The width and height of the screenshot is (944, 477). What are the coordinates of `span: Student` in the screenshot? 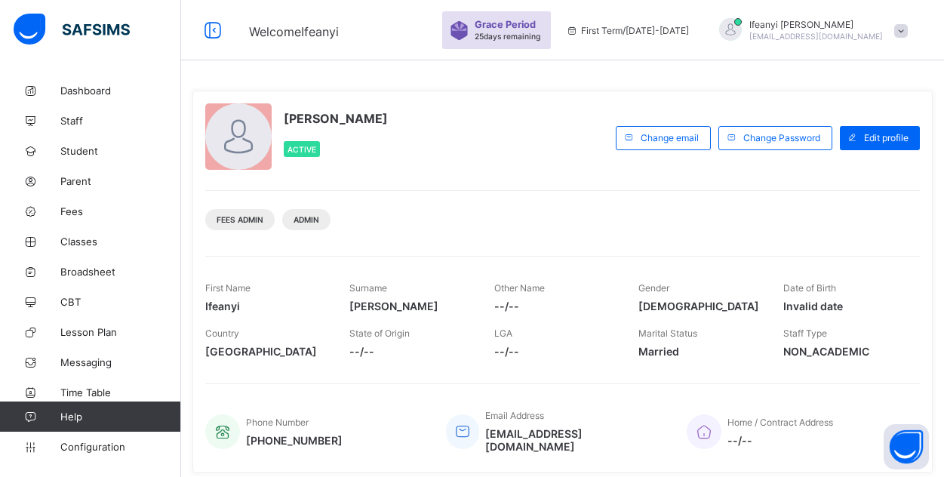 It's located at (121, 151).